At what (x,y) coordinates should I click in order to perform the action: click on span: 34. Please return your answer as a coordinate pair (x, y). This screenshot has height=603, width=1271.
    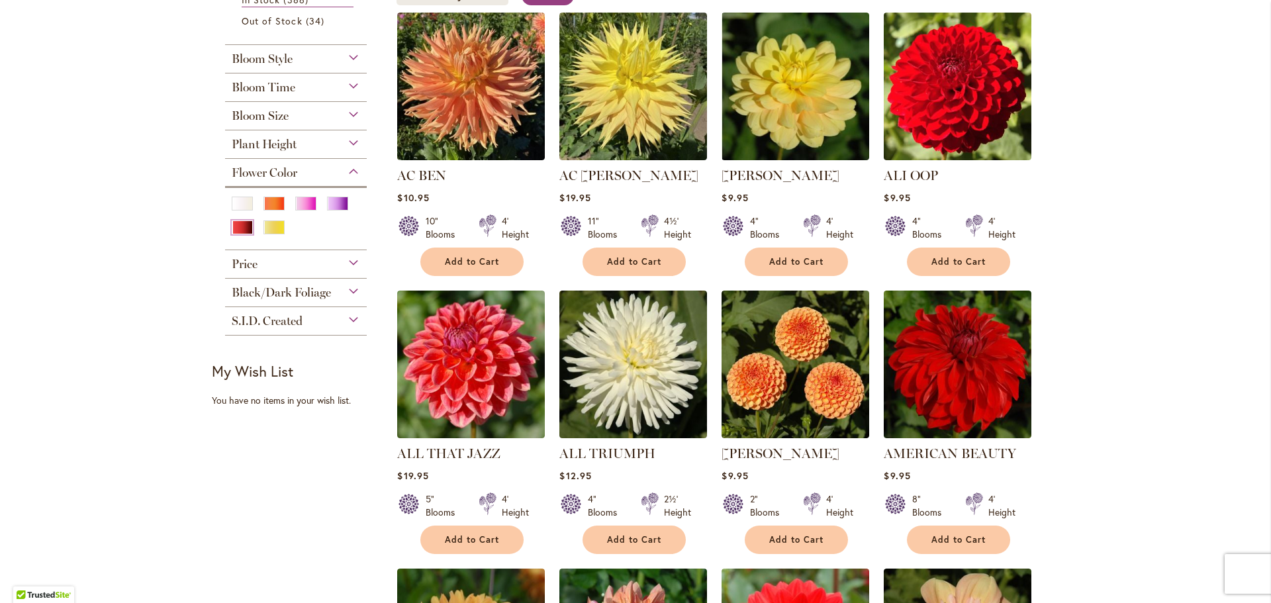
    Looking at the image, I should click on (316, 21).